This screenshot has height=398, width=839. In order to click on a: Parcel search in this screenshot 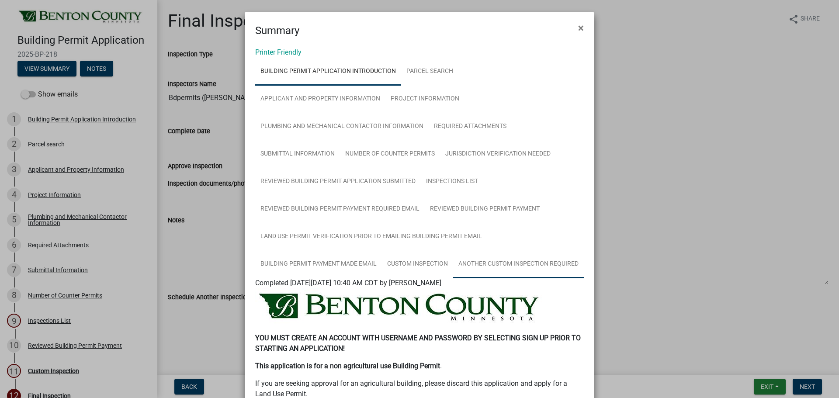, I will do `click(430, 72)`.